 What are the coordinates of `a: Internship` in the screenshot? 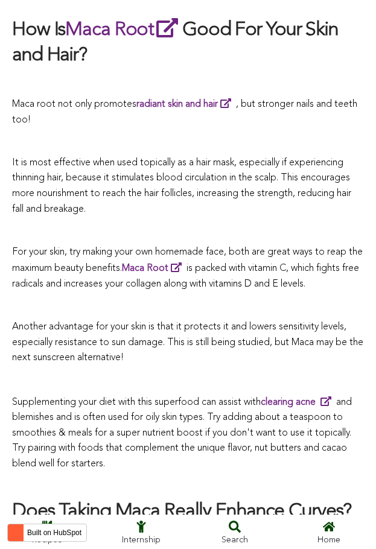 It's located at (141, 532).